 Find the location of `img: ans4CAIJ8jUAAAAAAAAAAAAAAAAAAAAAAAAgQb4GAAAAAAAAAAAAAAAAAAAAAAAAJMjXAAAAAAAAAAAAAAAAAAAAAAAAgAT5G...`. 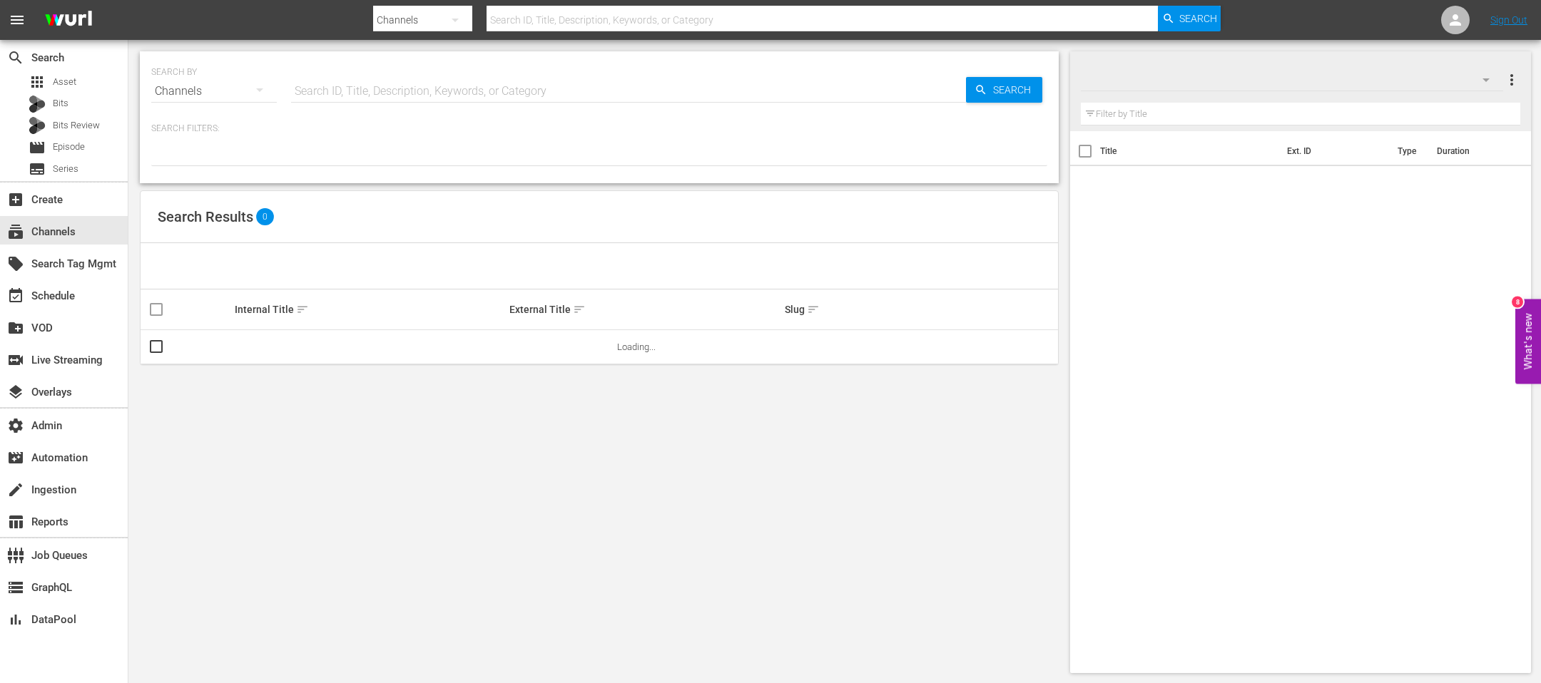

img: ans4CAIJ8jUAAAAAAAAAAAAAAAAAAAAAAAAgQb4GAAAAAAAAAAAAAAAAAAAAAAAAJMjXAAAAAAAAAAAAAAAAAAAAAAAAgAT5G... is located at coordinates (68, 20).